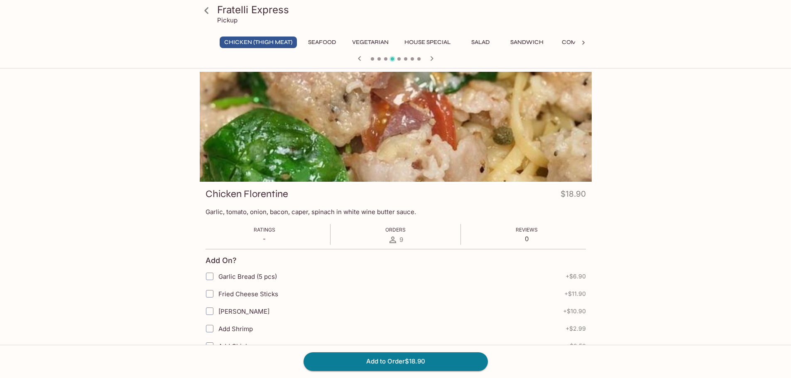 The width and height of the screenshot is (791, 378). What do you see at coordinates (574, 311) in the screenshot?
I see `span: + $10.90` at bounding box center [574, 311].